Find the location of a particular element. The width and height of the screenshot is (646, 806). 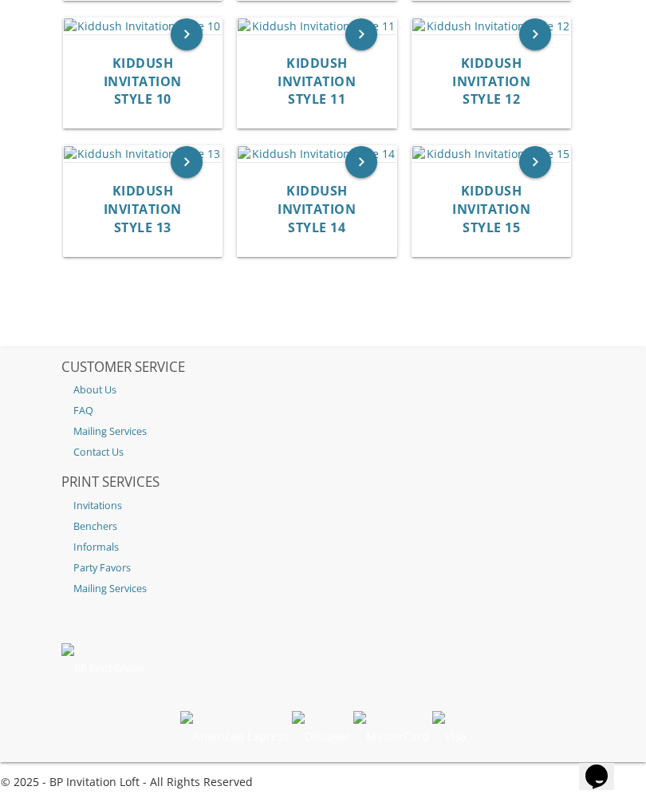

img: Kiddush Invitation Style 12 is located at coordinates (492, 26).